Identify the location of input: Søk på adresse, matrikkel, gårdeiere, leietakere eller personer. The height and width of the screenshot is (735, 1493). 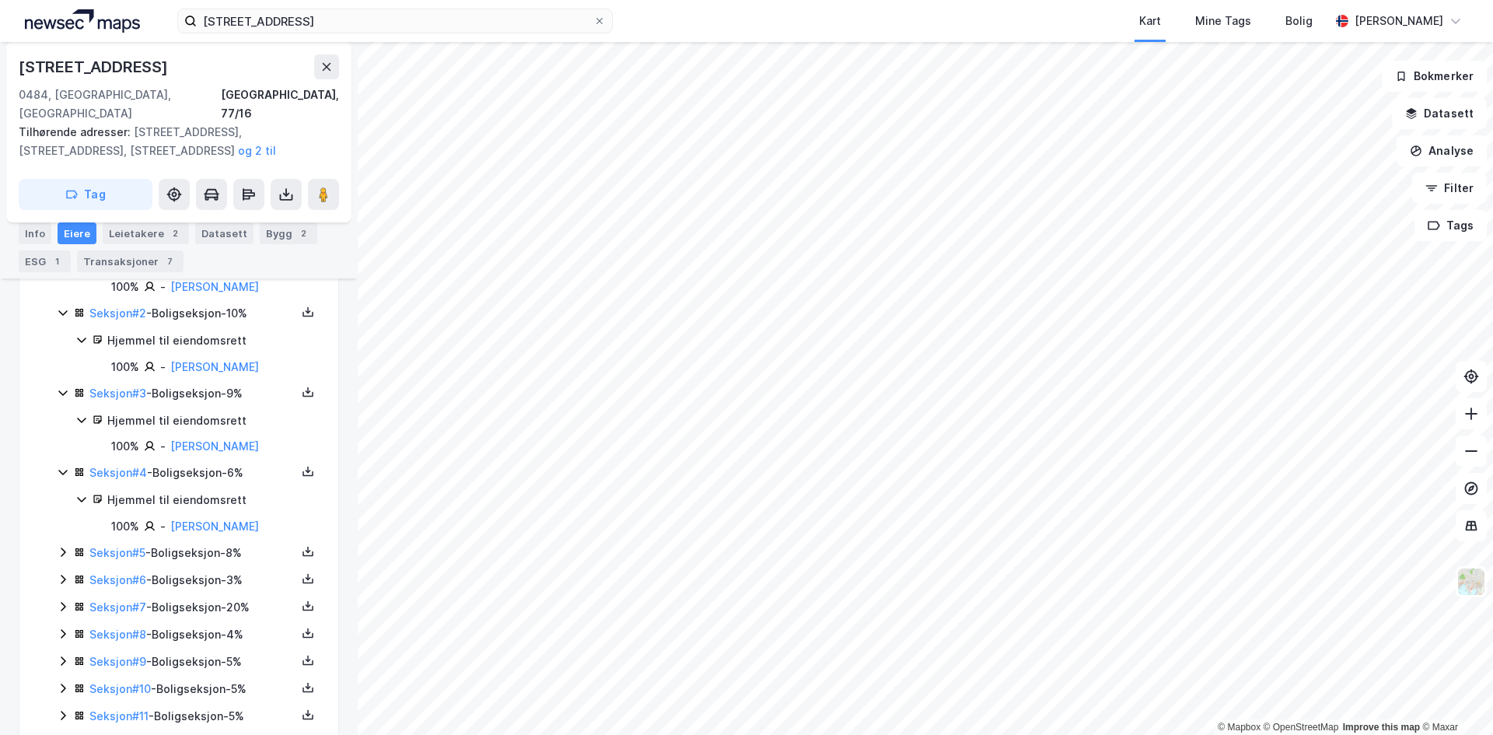
(395, 21).